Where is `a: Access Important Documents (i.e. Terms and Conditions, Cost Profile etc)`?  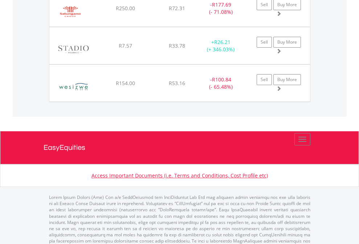
a: Access Important Documents (i.e. Terms and Conditions, Cost Profile etc) is located at coordinates (180, 175).